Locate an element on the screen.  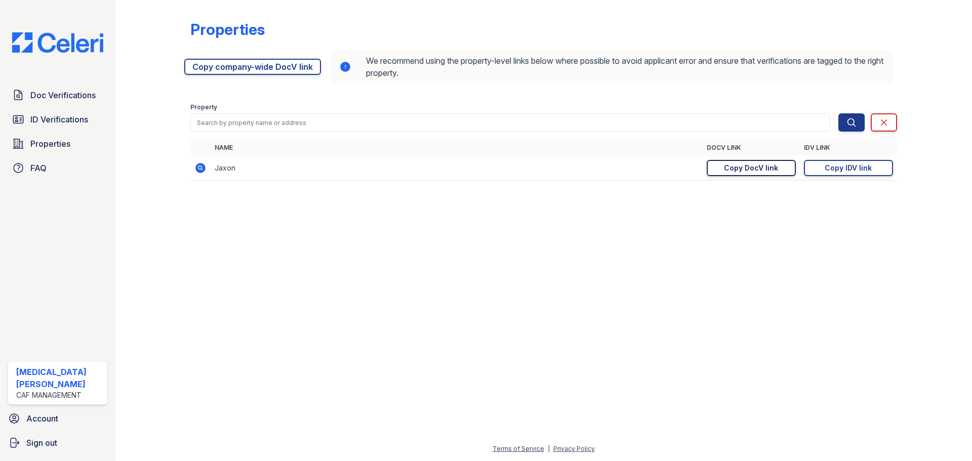
th: DocV Link is located at coordinates (751, 148).